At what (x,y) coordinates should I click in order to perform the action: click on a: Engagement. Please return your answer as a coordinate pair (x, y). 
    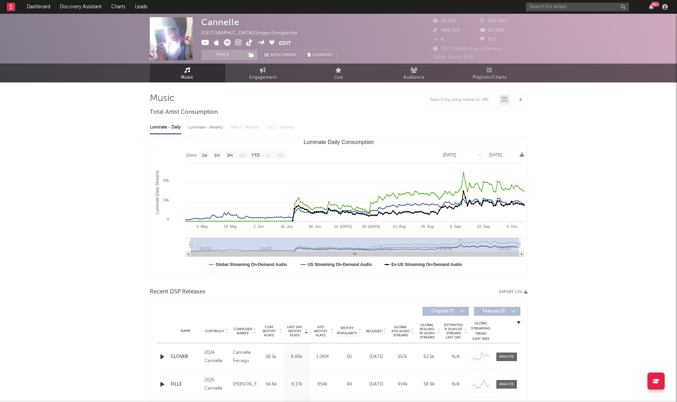
    Looking at the image, I should click on (263, 73).